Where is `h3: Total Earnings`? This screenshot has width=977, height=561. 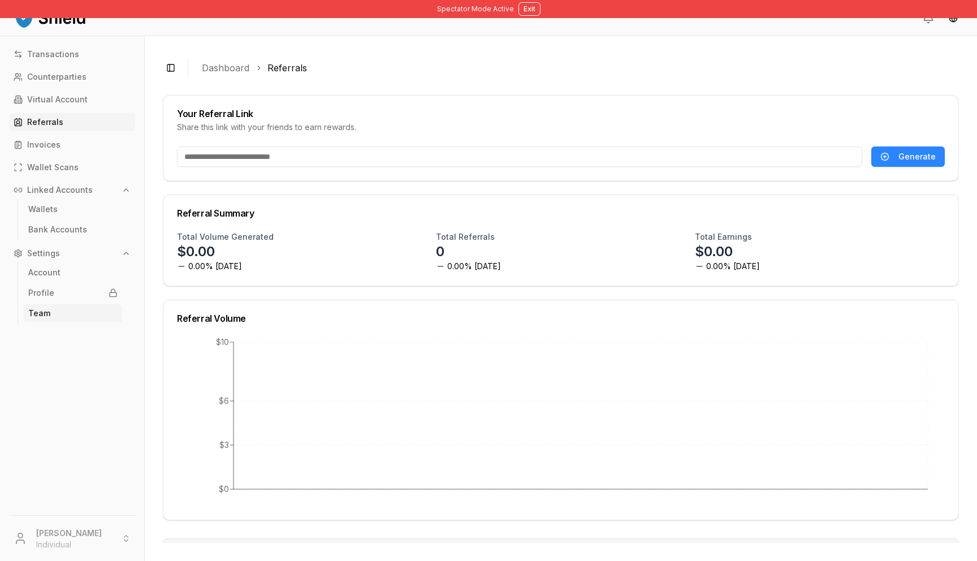 h3: Total Earnings is located at coordinates (723, 237).